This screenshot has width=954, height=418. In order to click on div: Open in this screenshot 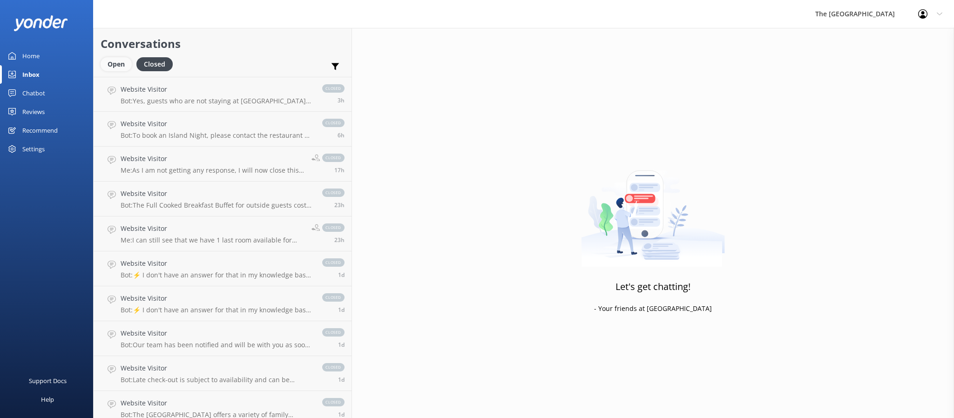, I will do `click(116, 64)`.